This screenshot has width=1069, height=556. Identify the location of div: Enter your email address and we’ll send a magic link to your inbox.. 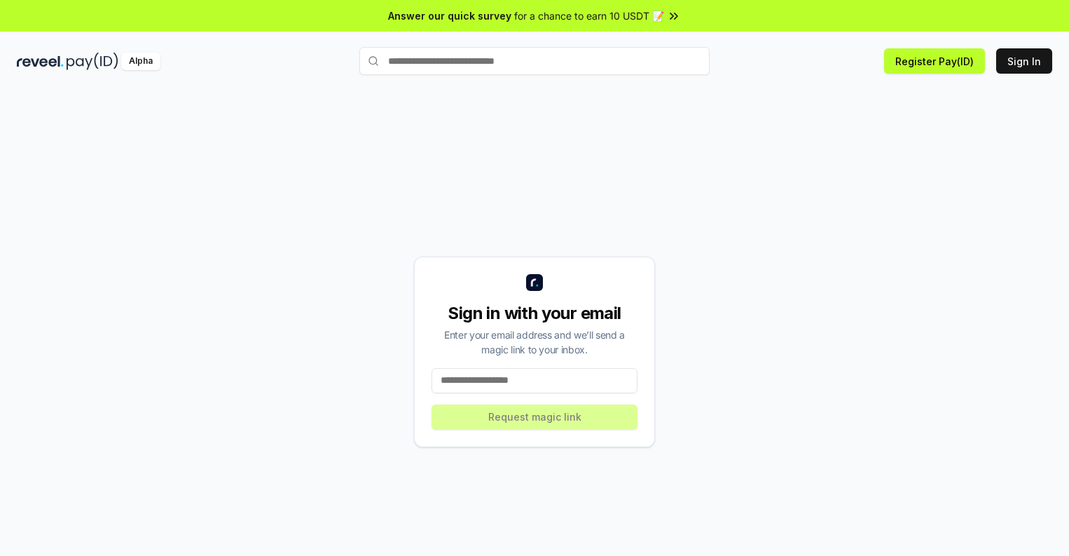
(535, 342).